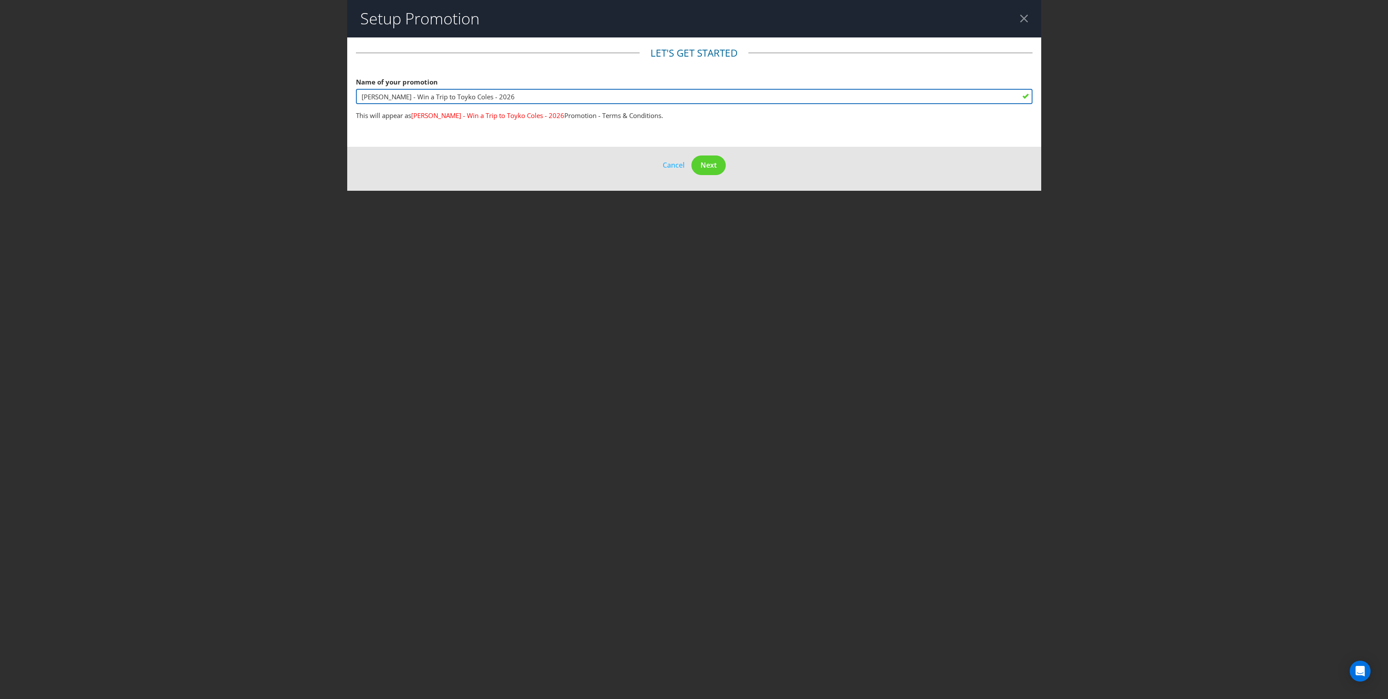 The height and width of the screenshot is (699, 1388). I want to click on span: Name of your promotion, so click(397, 82).